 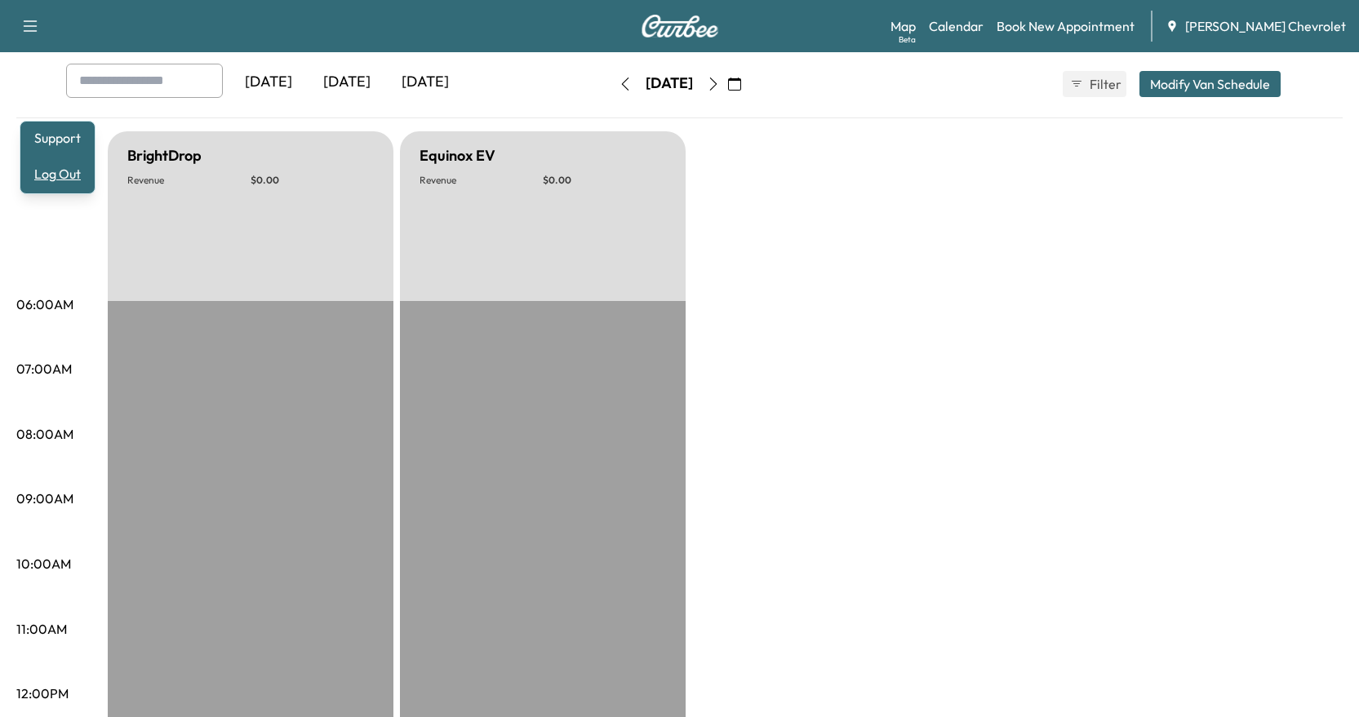 I want to click on a: MapBeta, so click(x=903, y=26).